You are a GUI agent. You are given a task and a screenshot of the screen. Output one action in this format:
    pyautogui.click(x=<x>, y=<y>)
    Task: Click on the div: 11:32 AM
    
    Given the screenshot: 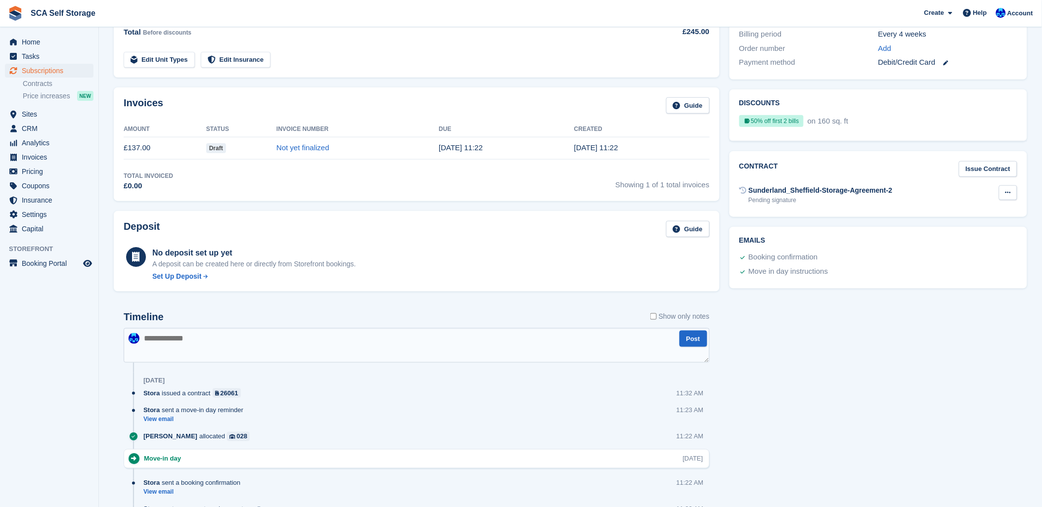 What is the action you would take?
    pyautogui.click(x=690, y=393)
    